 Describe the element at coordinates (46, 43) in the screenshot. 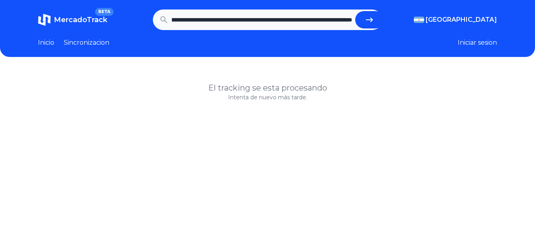

I see `a: Inicio` at that location.